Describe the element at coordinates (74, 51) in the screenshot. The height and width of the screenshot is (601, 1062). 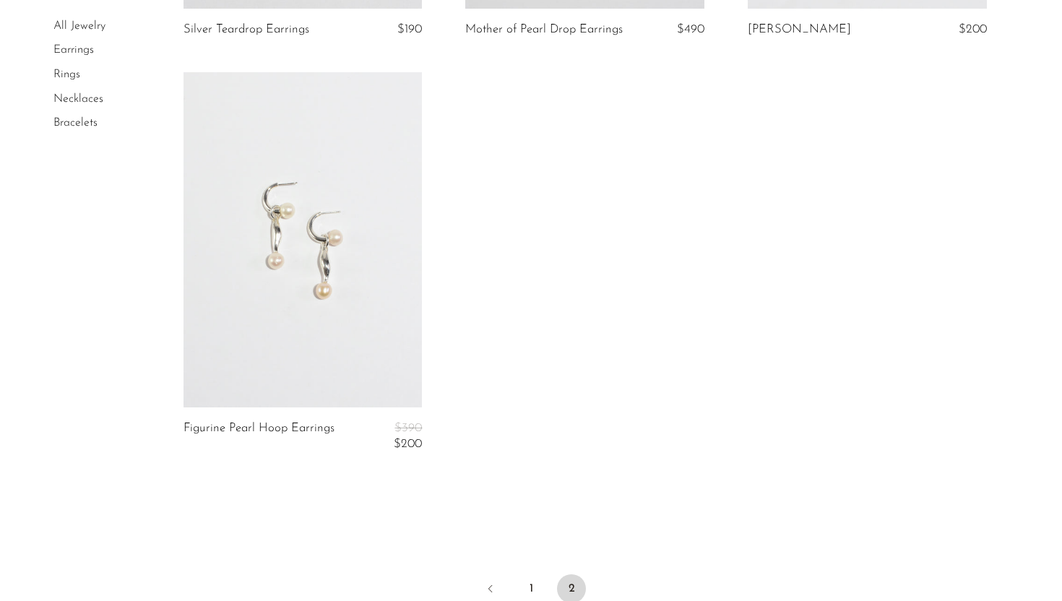
I see `a: Earrings` at that location.